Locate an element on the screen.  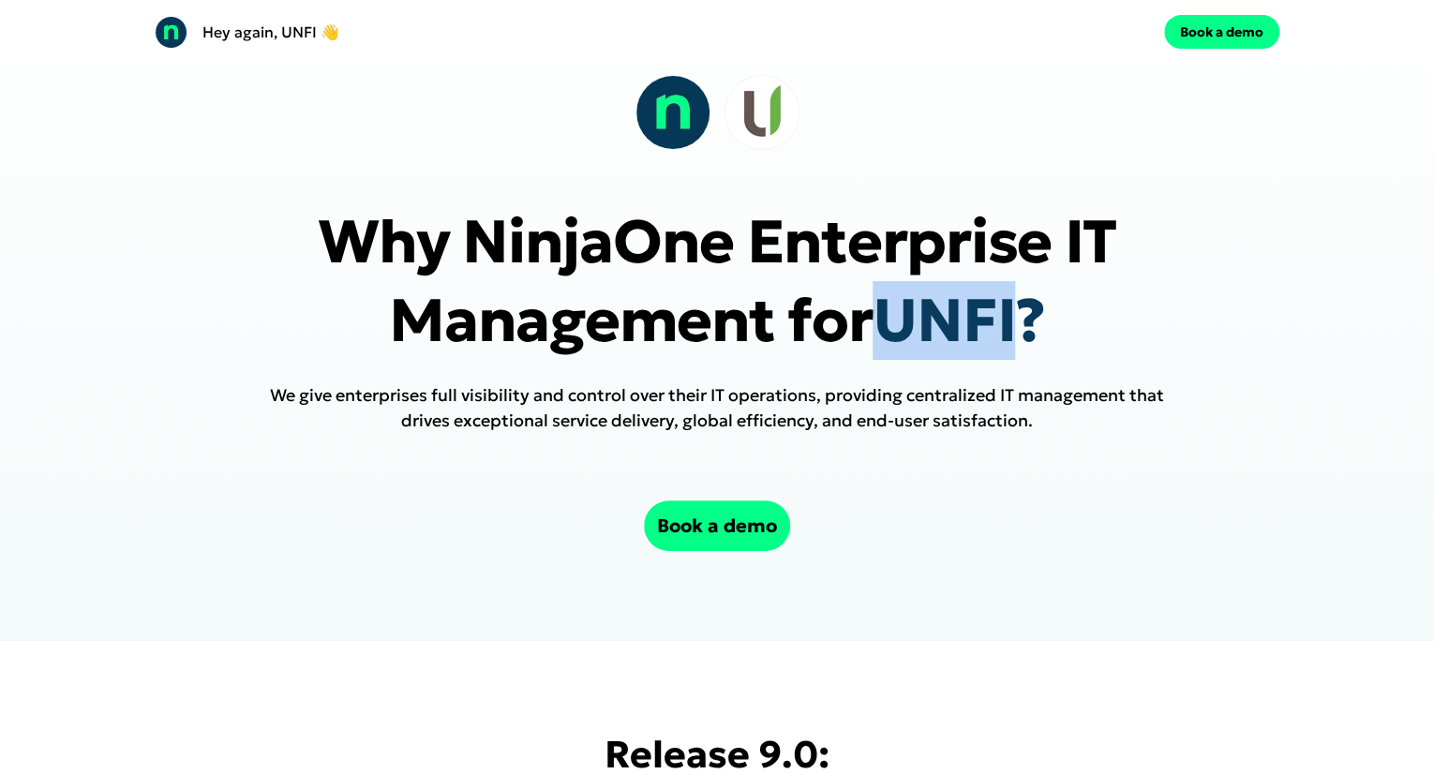
h1: We give enterprises full visibility and control over their IT operations, providing centralized I... is located at coordinates (717, 408).